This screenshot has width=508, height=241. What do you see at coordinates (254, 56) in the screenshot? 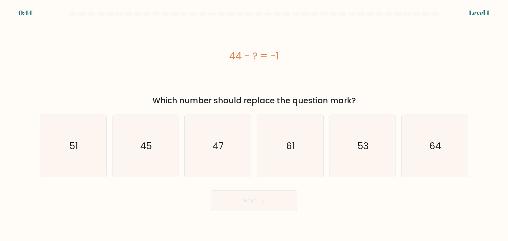
I see `div: 44 - ? = -1` at bounding box center [254, 56].